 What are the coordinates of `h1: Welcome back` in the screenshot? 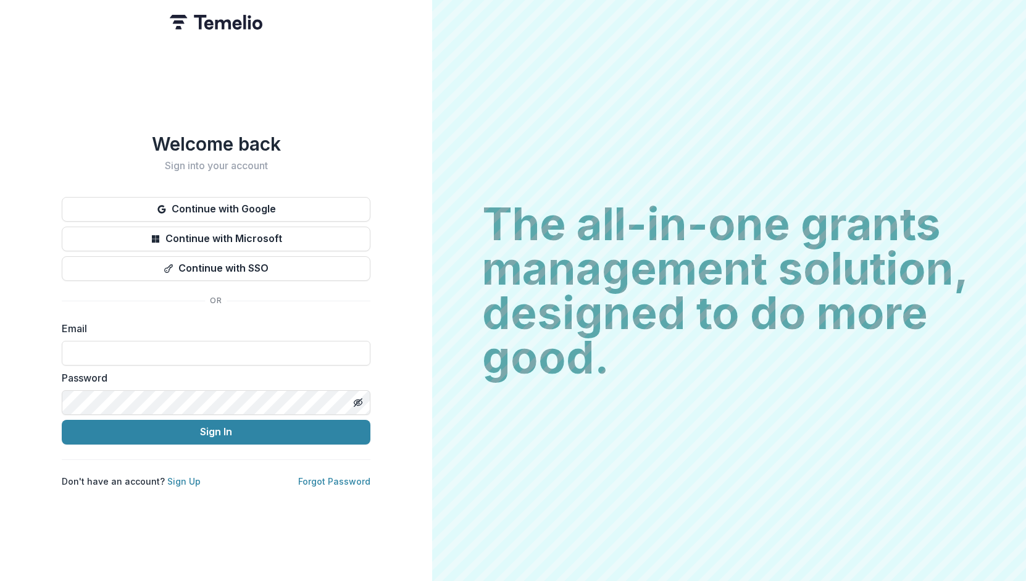 It's located at (216, 144).